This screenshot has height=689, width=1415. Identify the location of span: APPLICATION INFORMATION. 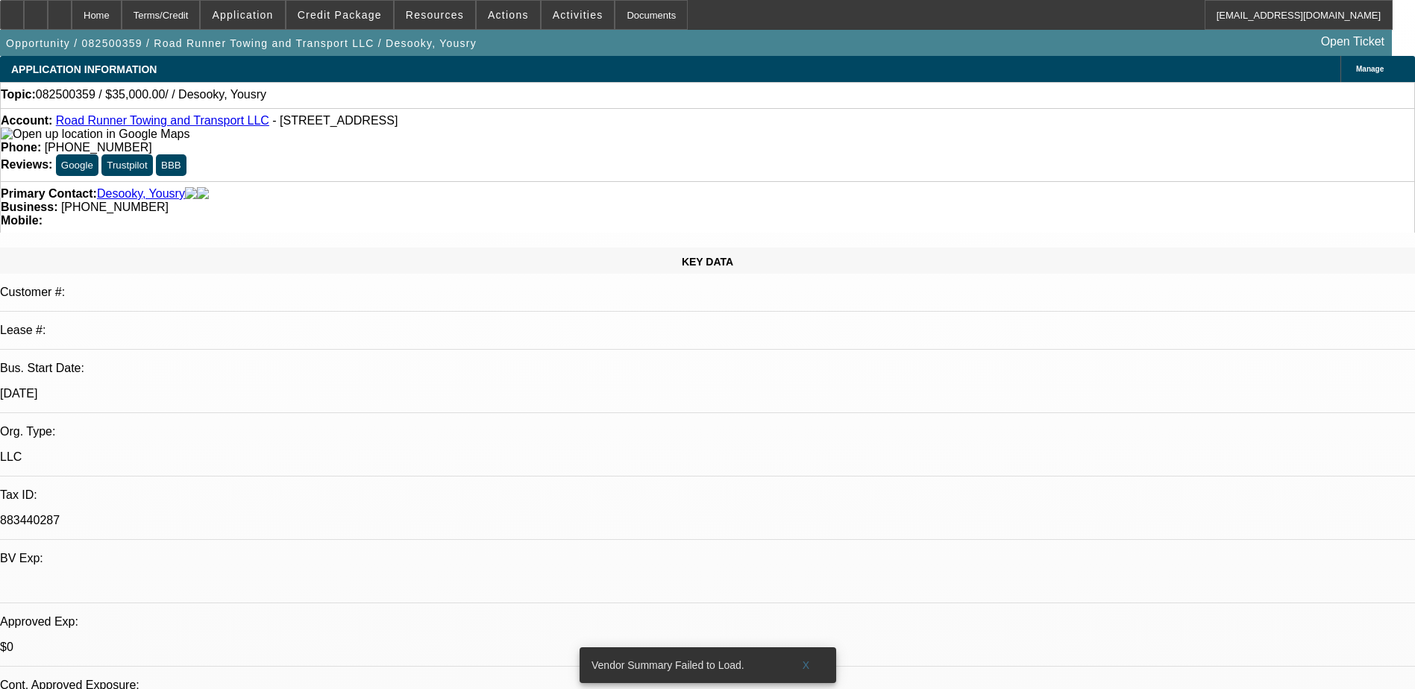
(84, 69).